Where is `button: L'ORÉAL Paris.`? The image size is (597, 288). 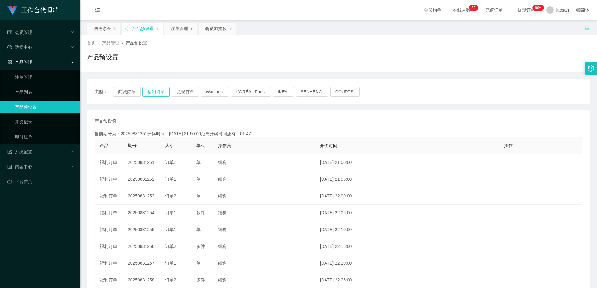 button: L'ORÉAL Paris. is located at coordinates (251, 92).